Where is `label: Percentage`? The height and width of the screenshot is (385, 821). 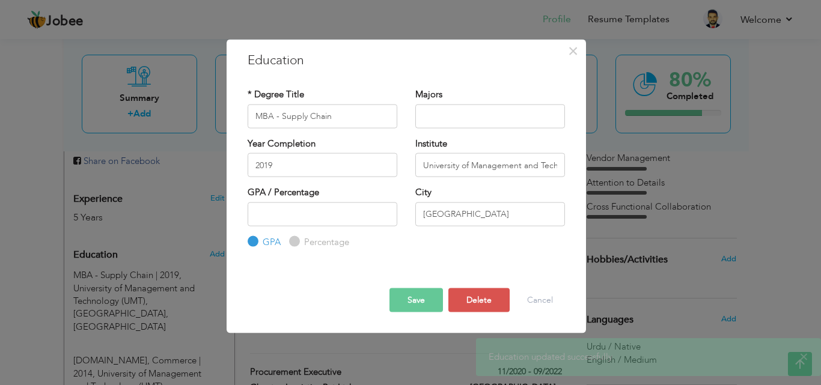
label: Percentage is located at coordinates (325, 241).